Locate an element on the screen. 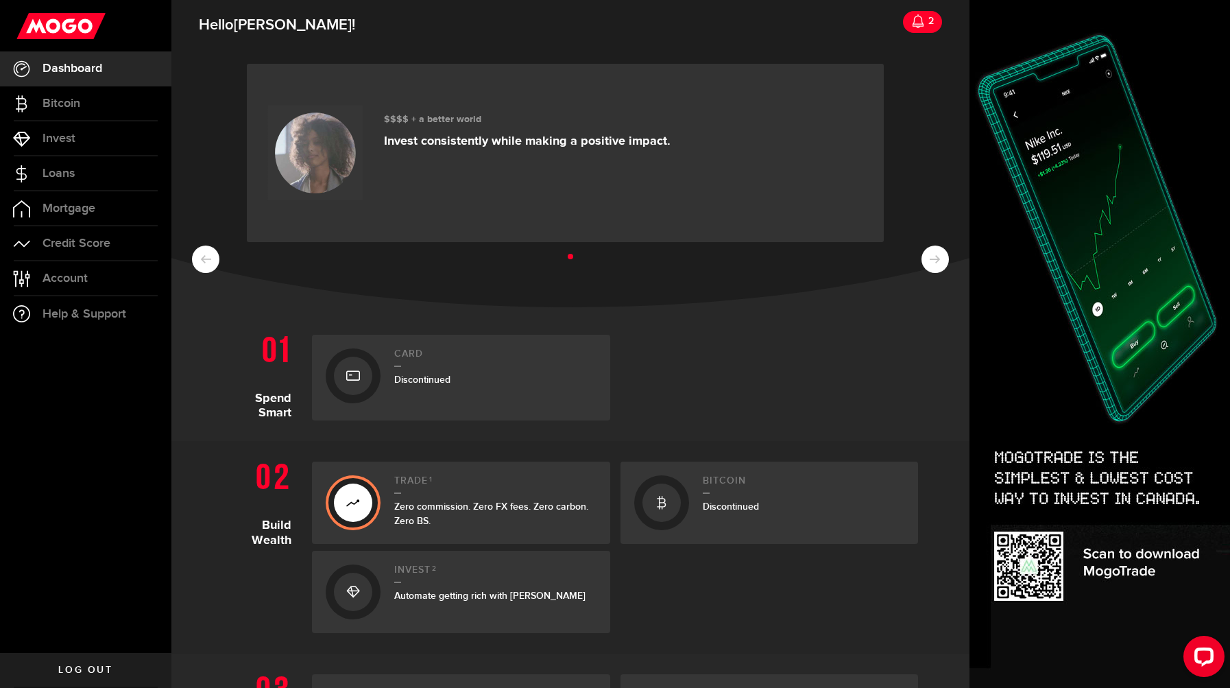 The width and height of the screenshot is (1230, 688). h2: Trade is located at coordinates (495, 484).